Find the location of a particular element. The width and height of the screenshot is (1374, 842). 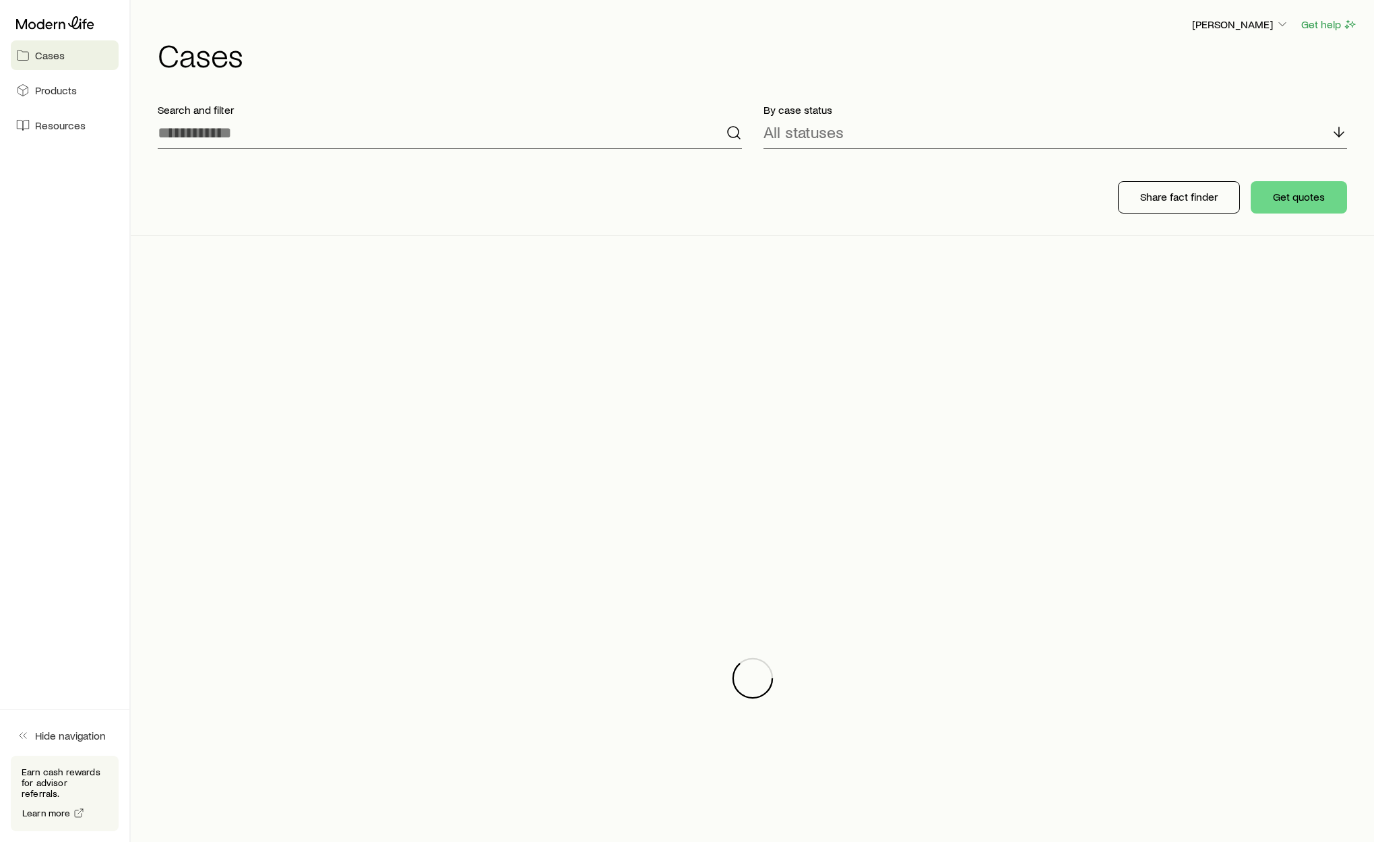

span: Learn more is located at coordinates (47, 813).